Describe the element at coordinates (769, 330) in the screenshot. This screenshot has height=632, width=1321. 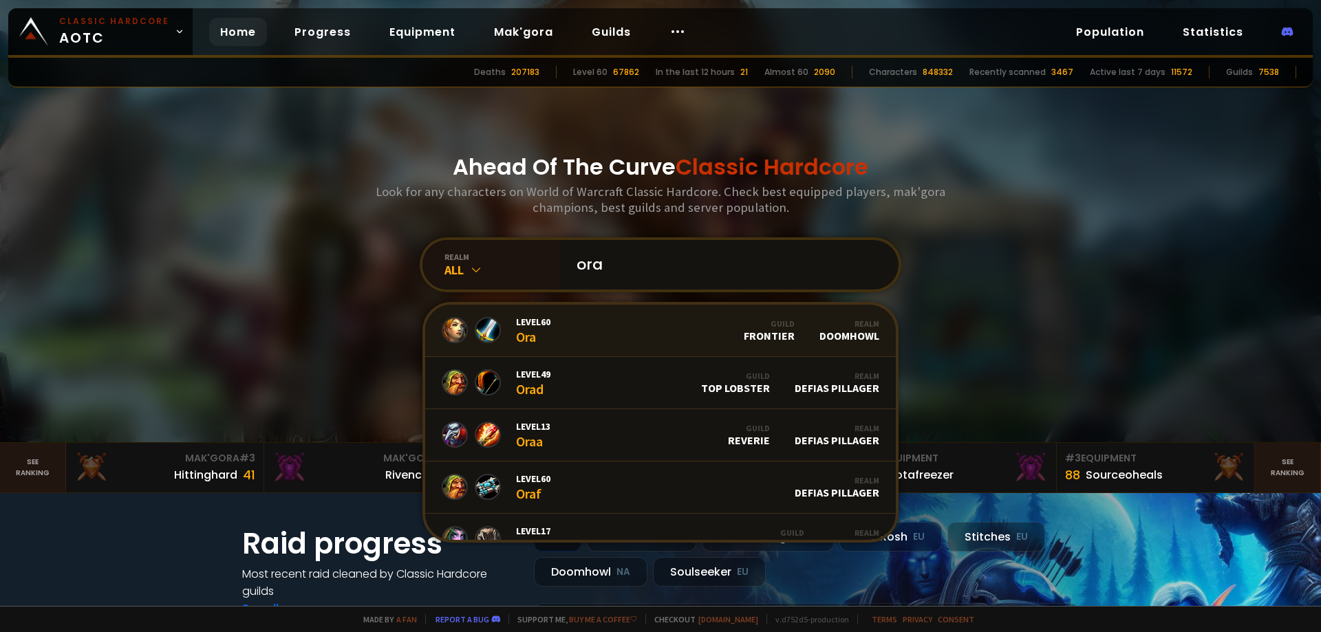
I see `div: Frontier` at that location.